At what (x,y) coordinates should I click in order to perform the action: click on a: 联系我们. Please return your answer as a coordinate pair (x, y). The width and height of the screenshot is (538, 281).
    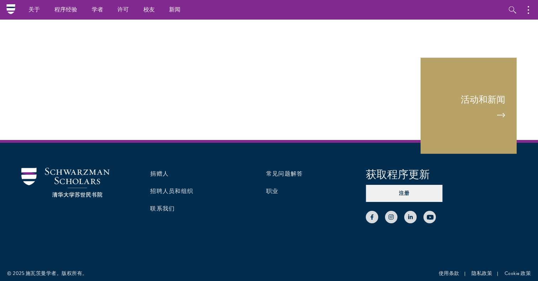
    Looking at the image, I should click on (162, 208).